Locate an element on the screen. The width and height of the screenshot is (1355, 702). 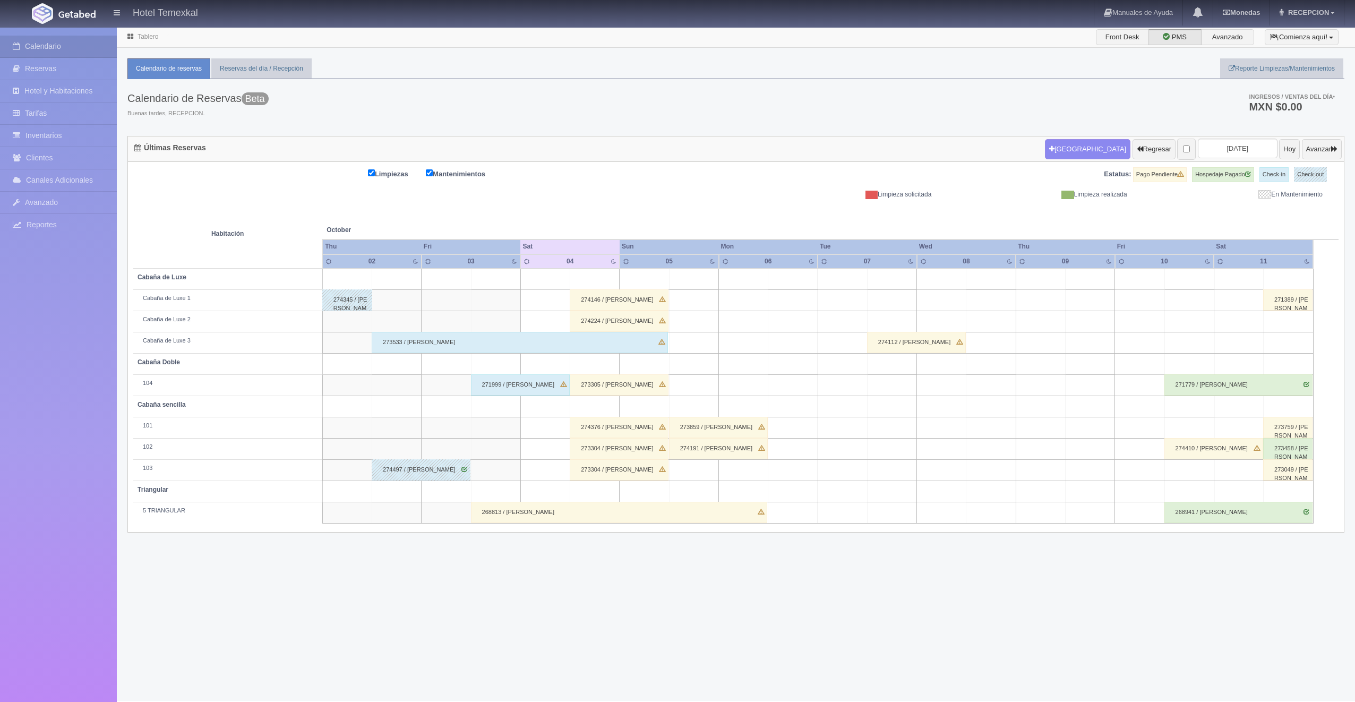
span: Buenas tardes, RECEPCION. is located at coordinates (198, 114).